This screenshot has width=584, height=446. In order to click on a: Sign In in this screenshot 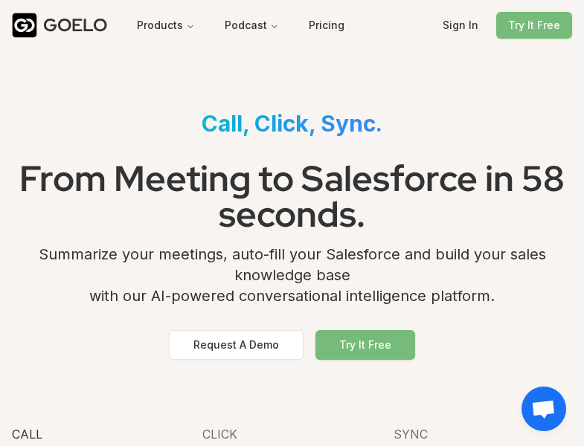, I will do `click(461, 25)`.